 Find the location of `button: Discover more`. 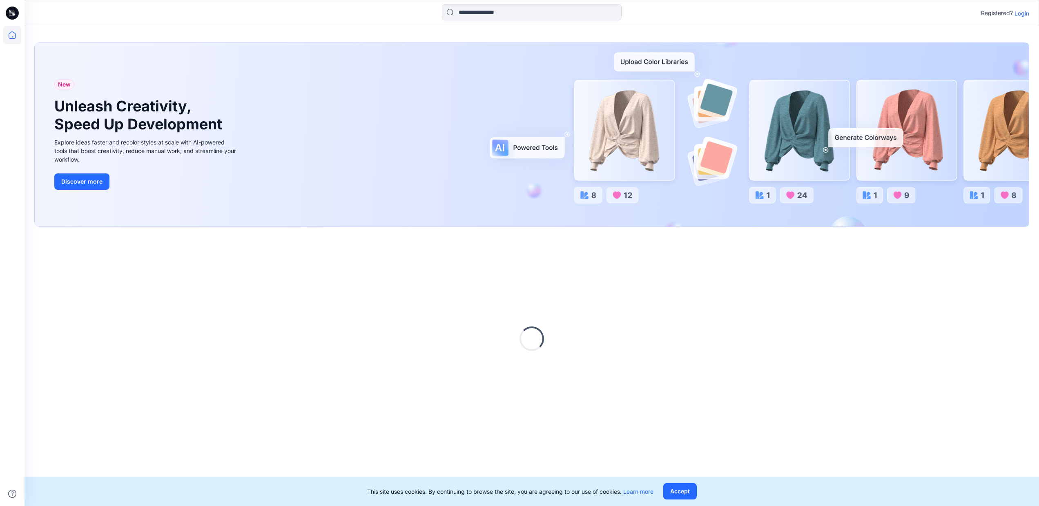

button: Discover more is located at coordinates (82, 182).